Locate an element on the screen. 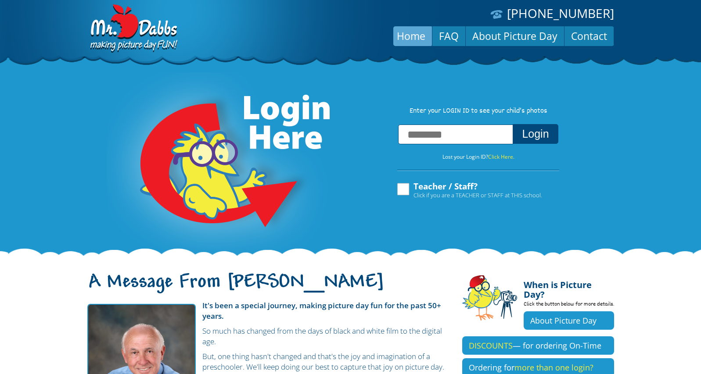  p: Lost your Login ID? is located at coordinates (478, 157).